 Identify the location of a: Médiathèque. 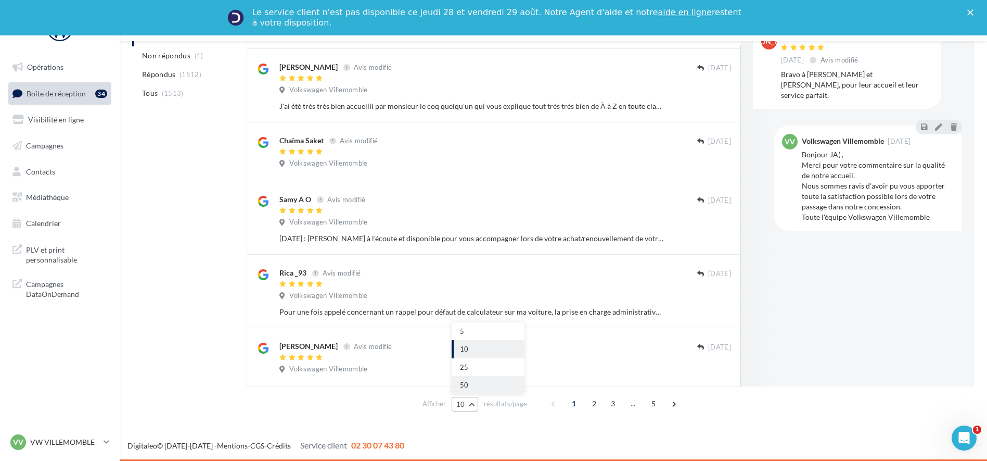
(60, 197).